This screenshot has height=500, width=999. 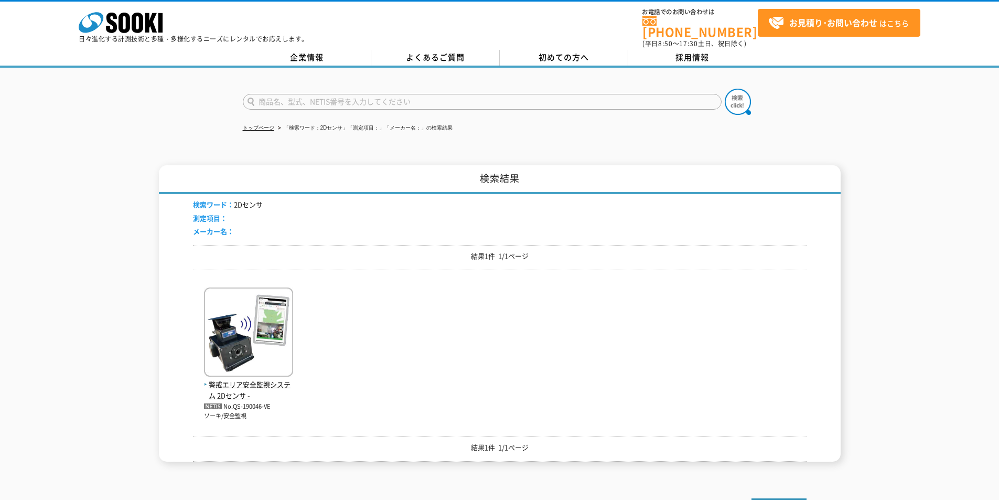 What do you see at coordinates (500, 179) in the screenshot?
I see `h1: 検索結果` at bounding box center [500, 179].